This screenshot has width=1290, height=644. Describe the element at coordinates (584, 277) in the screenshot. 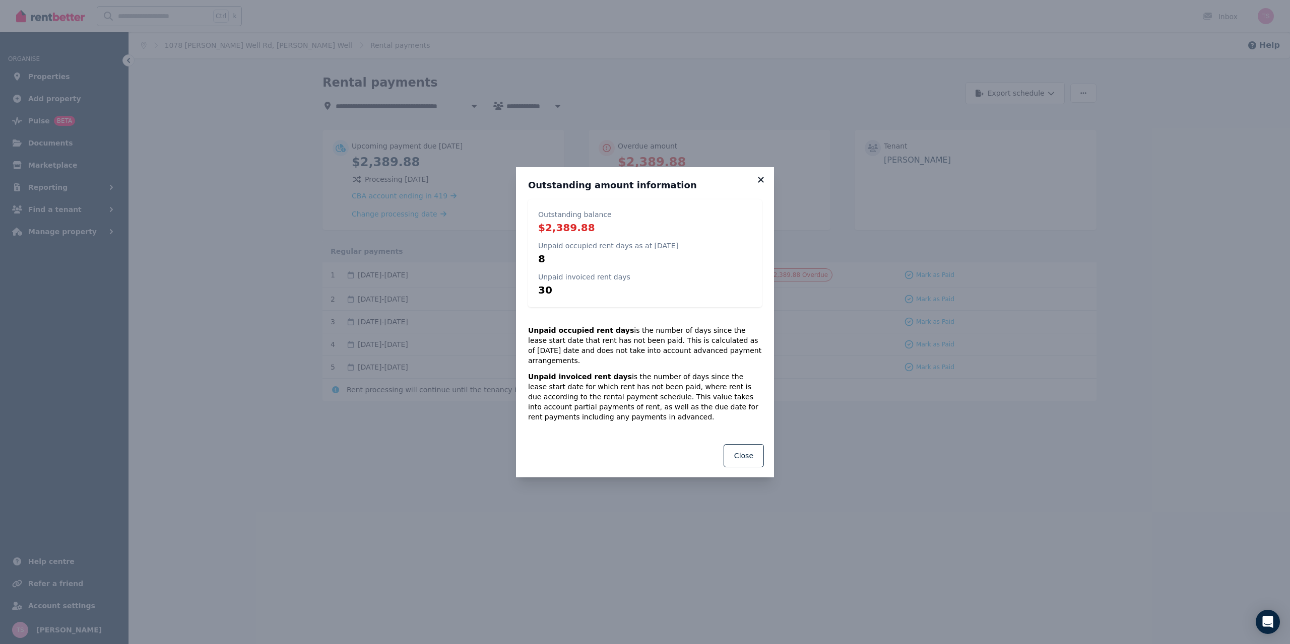

I see `p: Unpaid invoiced rent days` at that location.